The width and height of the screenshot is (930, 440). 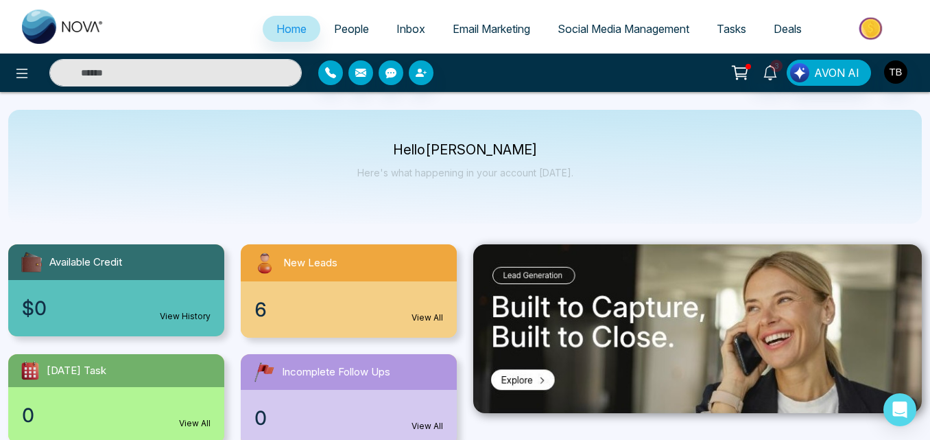 What do you see at coordinates (491, 29) in the screenshot?
I see `a: Email Marketing` at bounding box center [491, 29].